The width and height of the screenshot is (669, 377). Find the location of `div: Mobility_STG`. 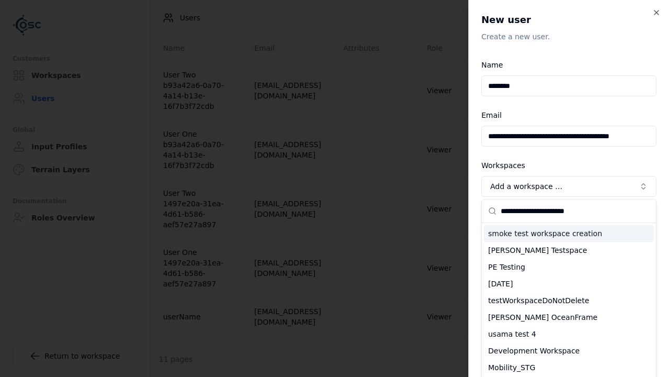

div: Mobility_STG is located at coordinates (569, 367).